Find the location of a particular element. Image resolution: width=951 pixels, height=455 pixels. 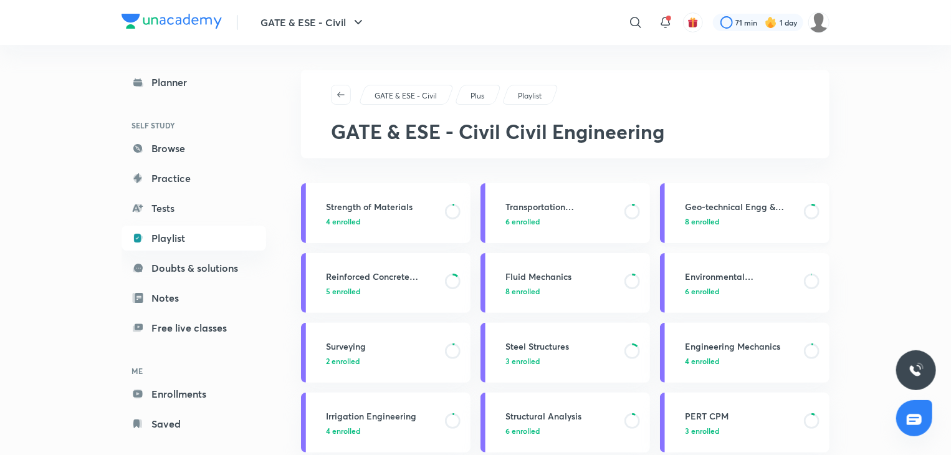

img: ttu is located at coordinates (916, 370).